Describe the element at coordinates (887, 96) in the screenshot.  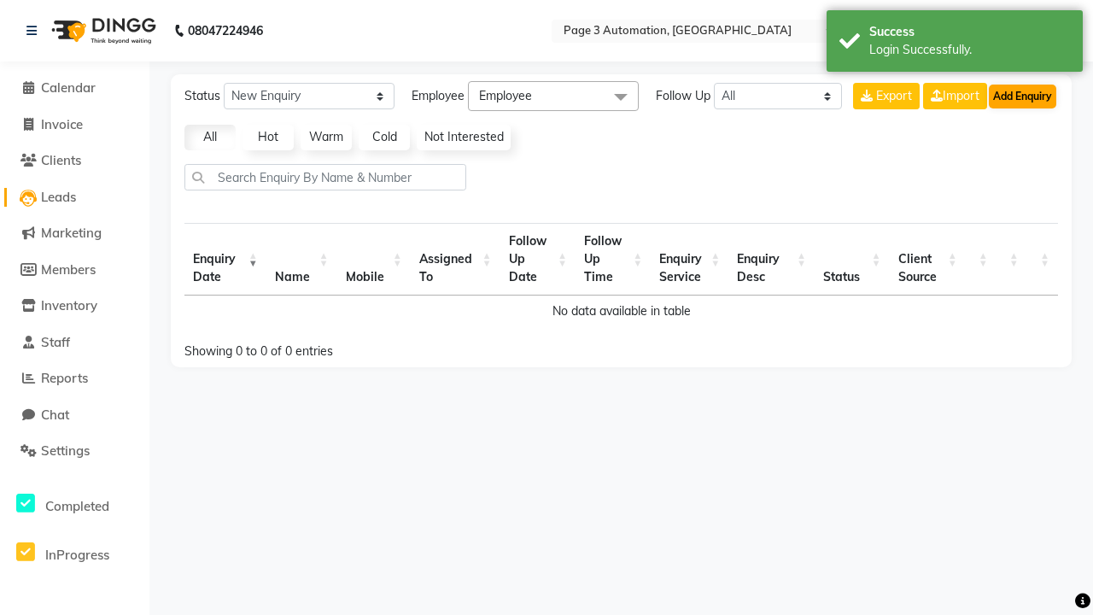
I see `button: Export` at that location.